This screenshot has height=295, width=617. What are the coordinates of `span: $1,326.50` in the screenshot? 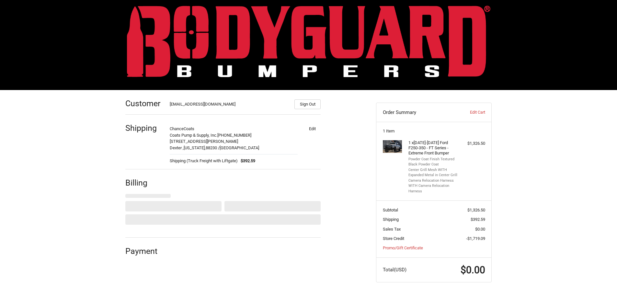 It's located at (476, 210).